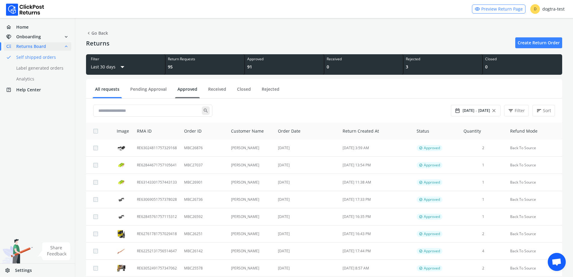 The width and height of the screenshot is (573, 277). What do you see at coordinates (557, 262) in the screenshot?
I see `div: Open chat` at bounding box center [557, 262].